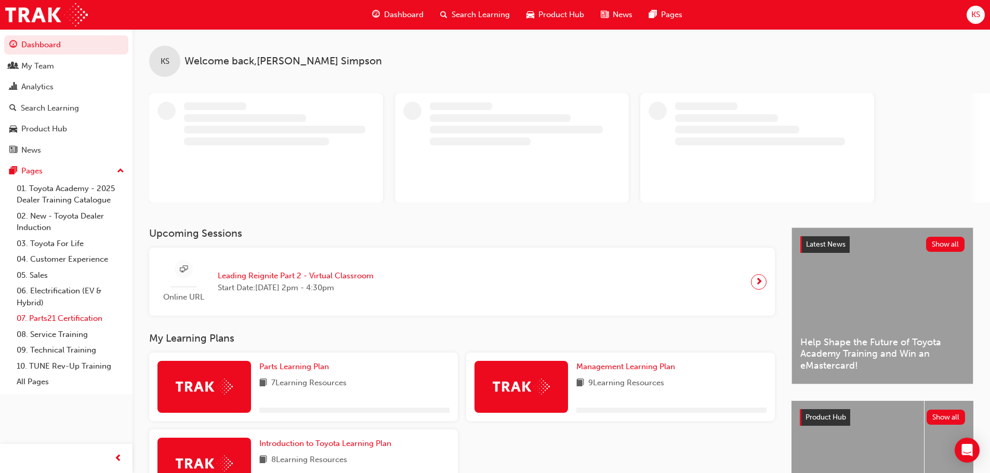 The width and height of the screenshot is (990, 473). What do you see at coordinates (325, 444) in the screenshot?
I see `span: Introduction to Toyota Learning Plan` at bounding box center [325, 444].